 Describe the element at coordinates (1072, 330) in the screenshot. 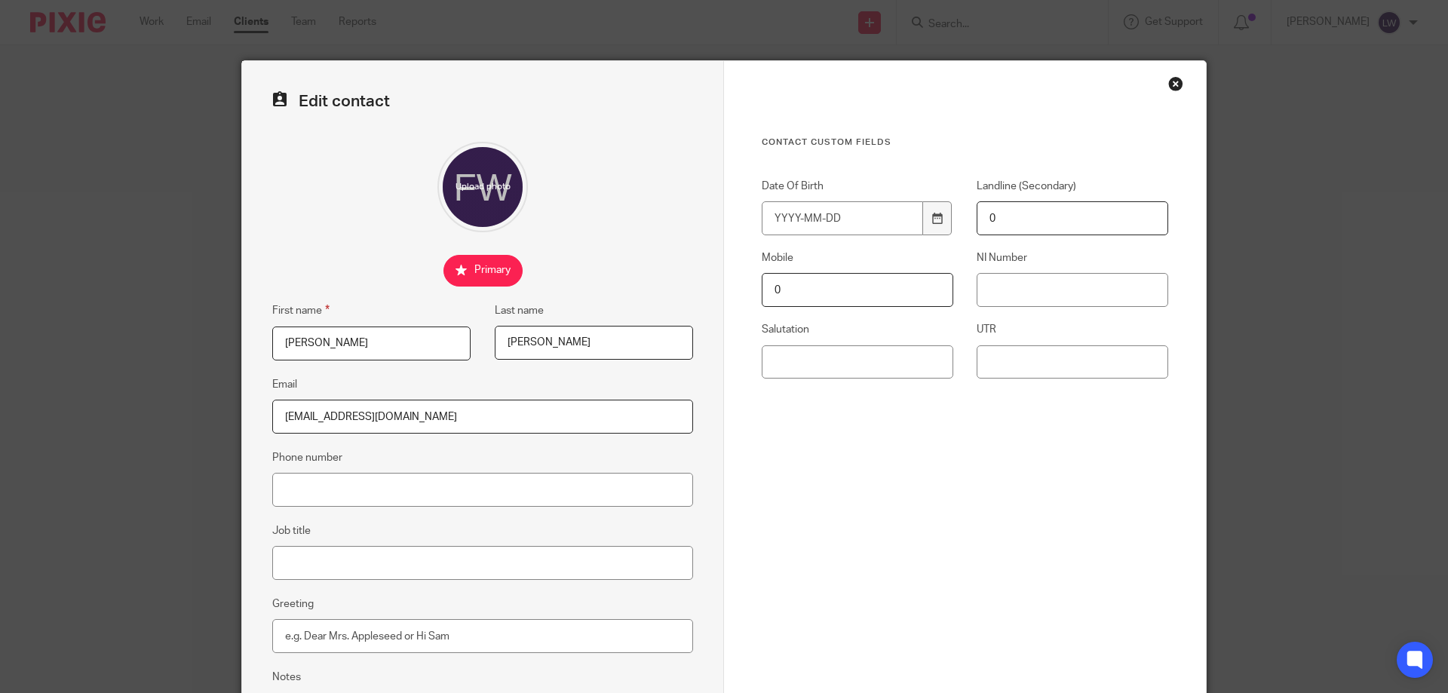

I see `label: UTR` at that location.